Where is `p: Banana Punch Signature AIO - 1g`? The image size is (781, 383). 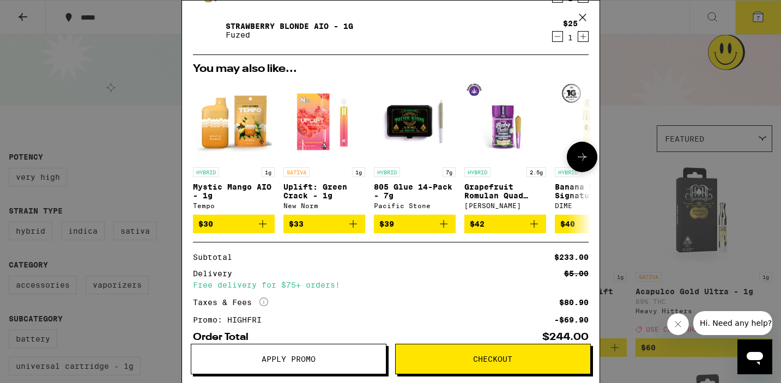
p: Banana Punch Signature AIO - 1g is located at coordinates (596, 191).